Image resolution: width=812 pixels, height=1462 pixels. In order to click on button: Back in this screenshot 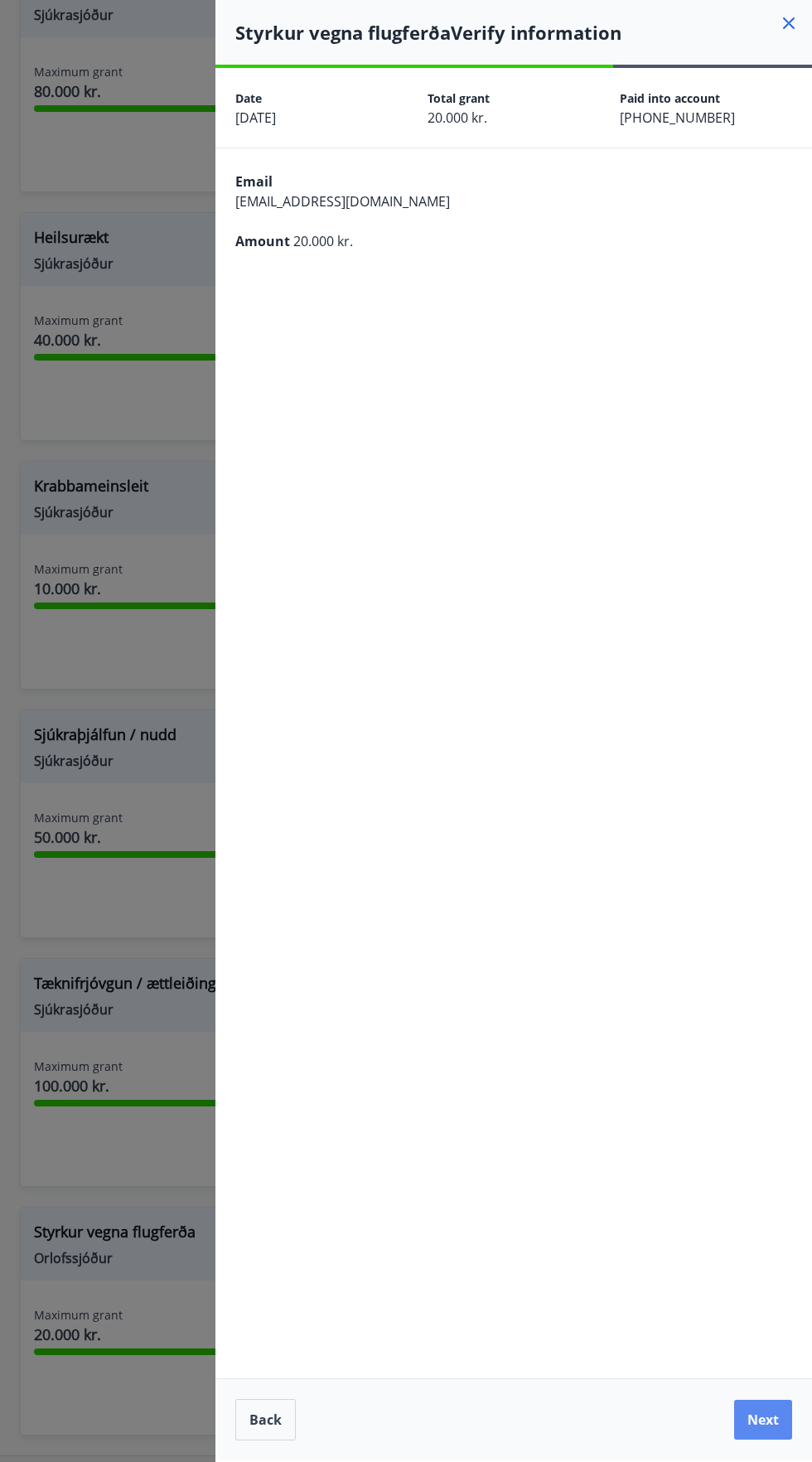, I will do `click(265, 1419)`.